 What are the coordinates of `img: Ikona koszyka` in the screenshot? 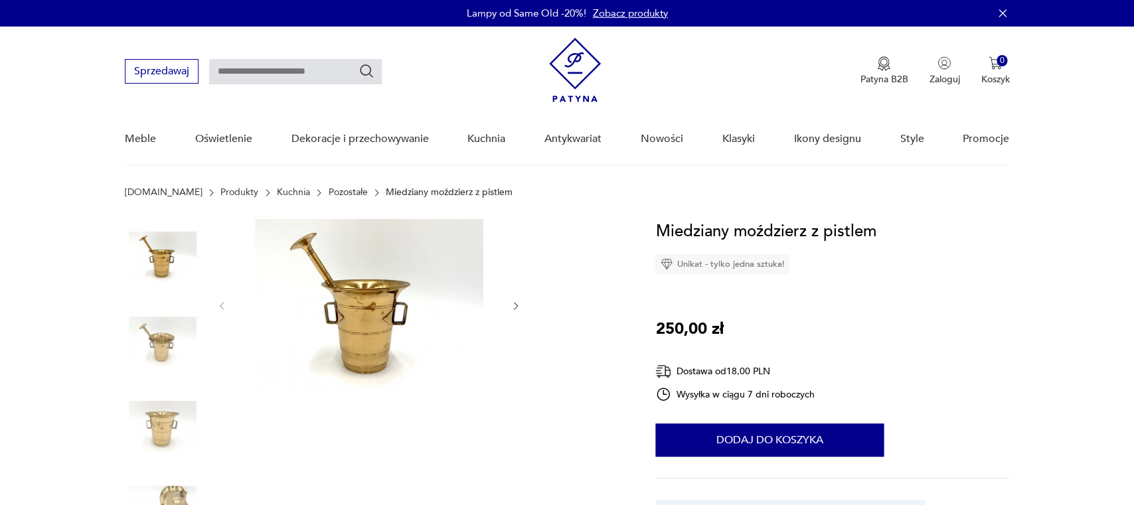 It's located at (995, 63).